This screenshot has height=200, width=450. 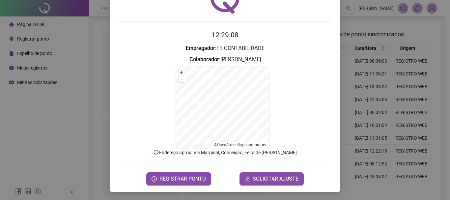 What do you see at coordinates (204, 59) in the screenshot?
I see `strong: Colaborador` at bounding box center [204, 59].